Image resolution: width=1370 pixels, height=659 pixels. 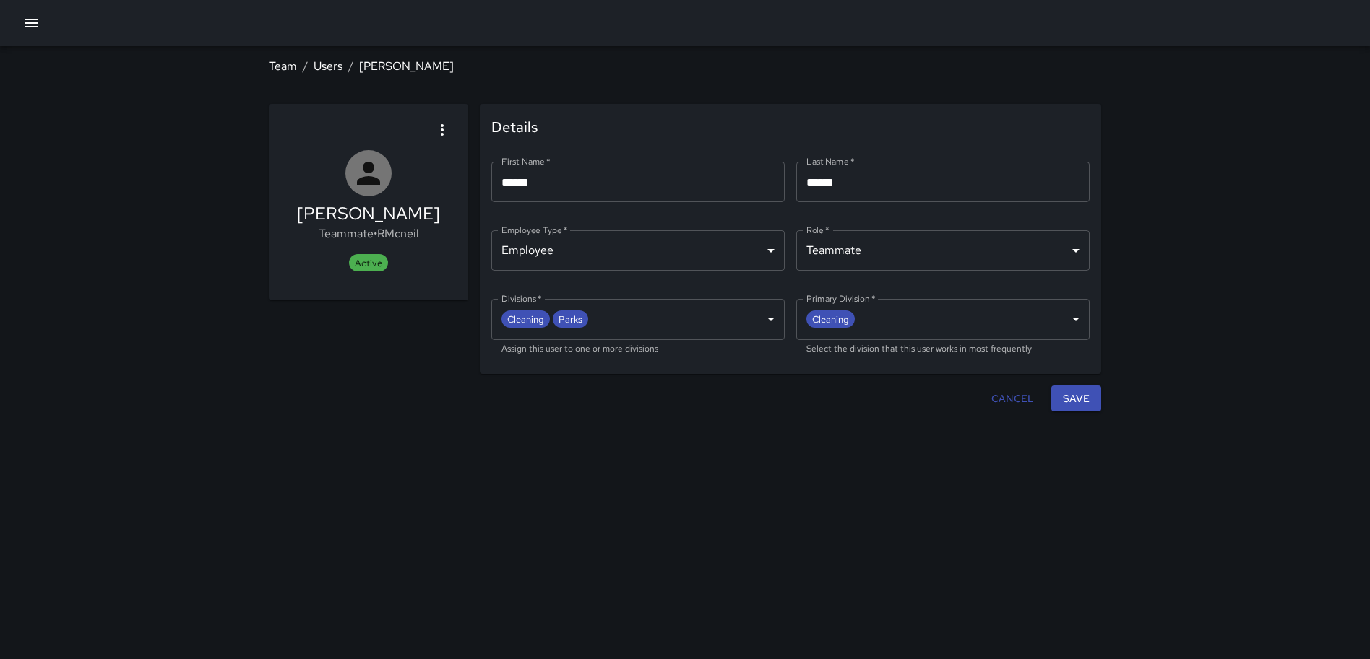 I want to click on a: Users, so click(x=328, y=66).